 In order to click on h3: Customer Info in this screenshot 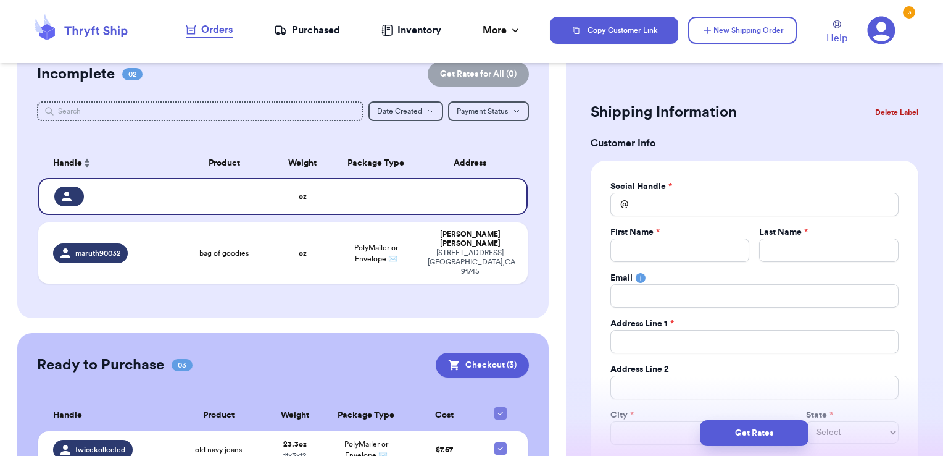, I will do `click(755, 143)`.